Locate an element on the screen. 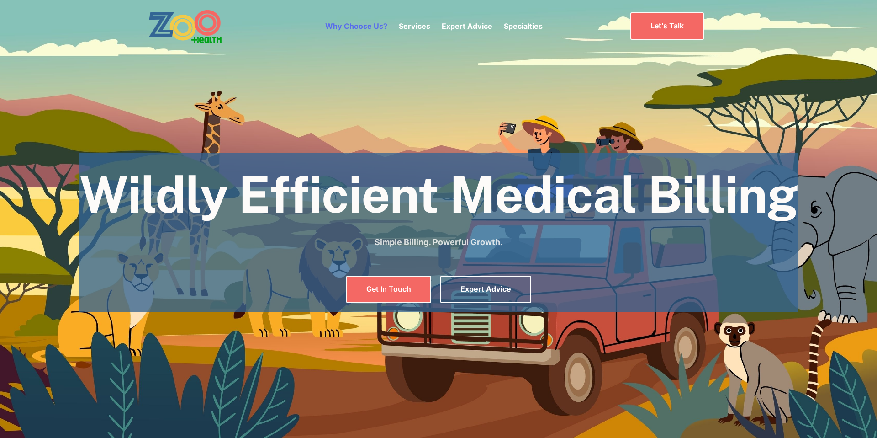  a: Get In Touch is located at coordinates (389, 289).